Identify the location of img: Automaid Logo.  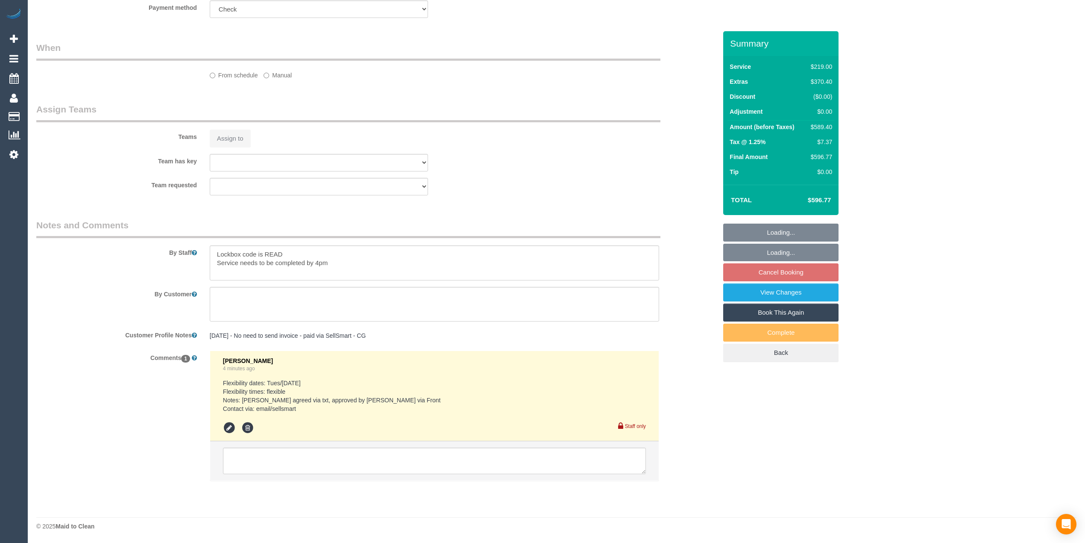
(14, 15).